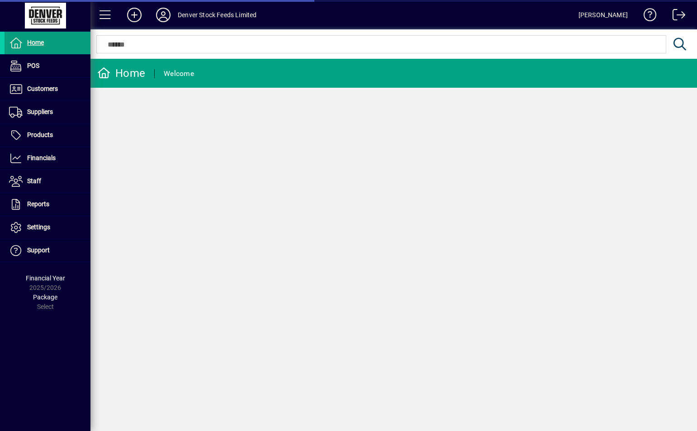 The image size is (697, 431). What do you see at coordinates (47, 135) in the screenshot?
I see `a: Products` at bounding box center [47, 135].